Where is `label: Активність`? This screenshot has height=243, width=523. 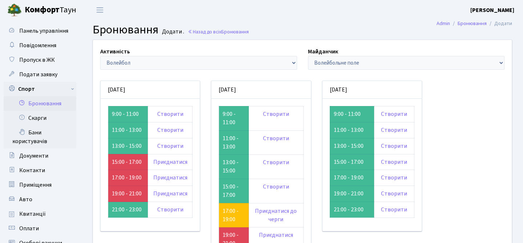 label: Активність is located at coordinates (115, 52).